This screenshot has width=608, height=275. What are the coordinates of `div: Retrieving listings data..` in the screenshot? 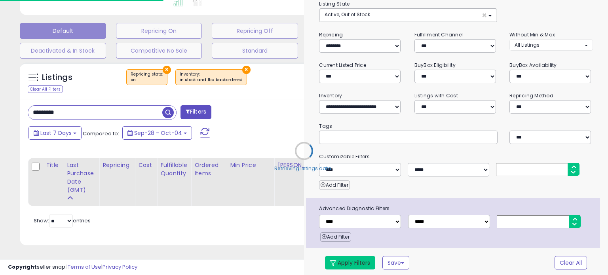 It's located at (304, 168).